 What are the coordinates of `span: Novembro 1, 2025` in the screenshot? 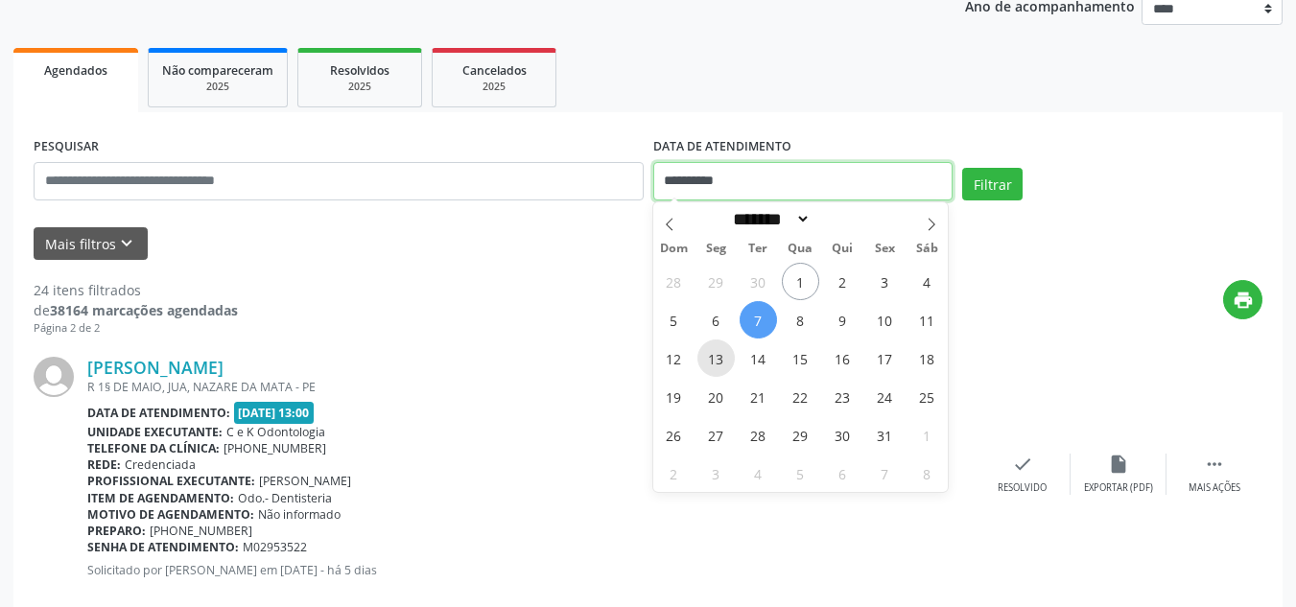 It's located at (927, 435).